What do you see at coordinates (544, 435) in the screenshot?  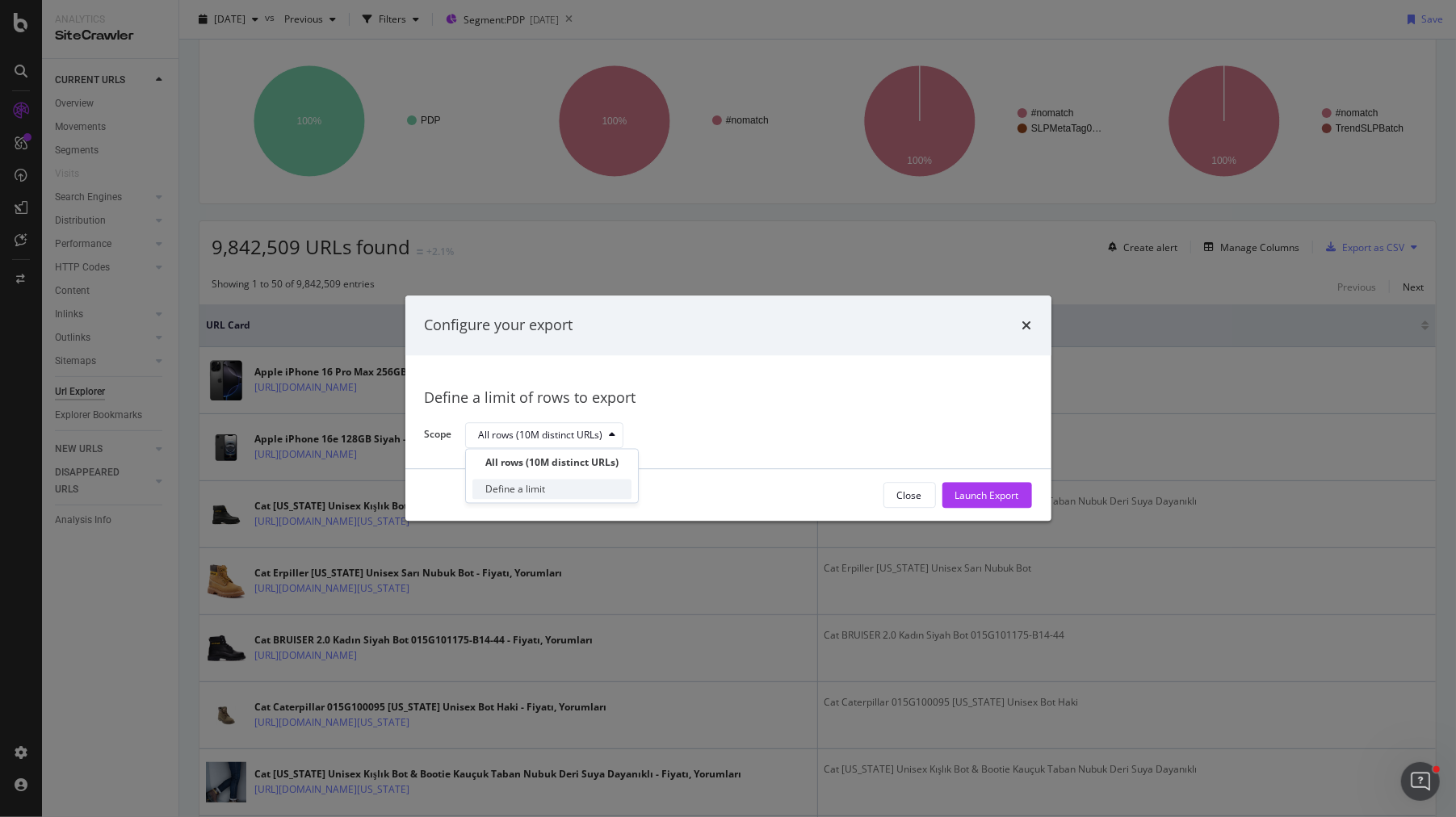 I see `button: All rows (10M distinct URLs)` at bounding box center [544, 435].